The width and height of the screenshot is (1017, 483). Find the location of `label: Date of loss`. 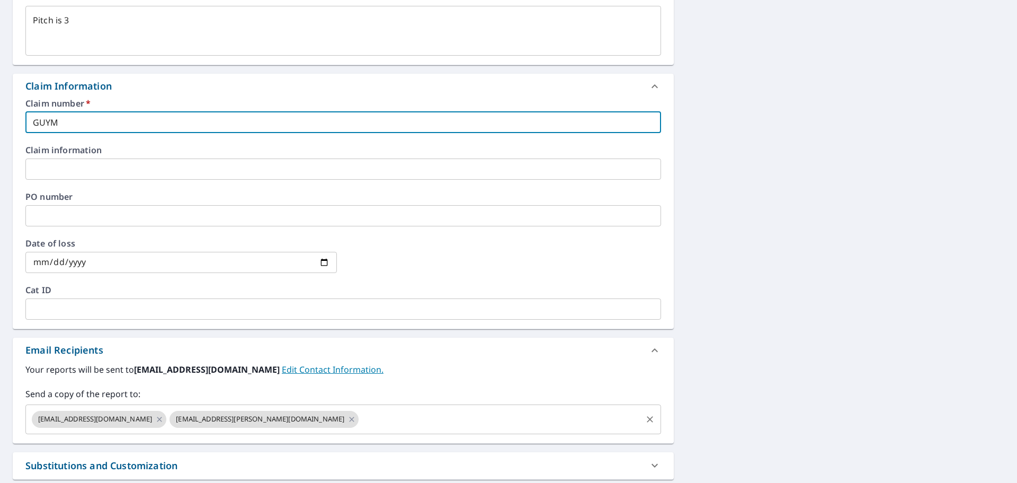

label: Date of loss is located at coordinates (181, 243).